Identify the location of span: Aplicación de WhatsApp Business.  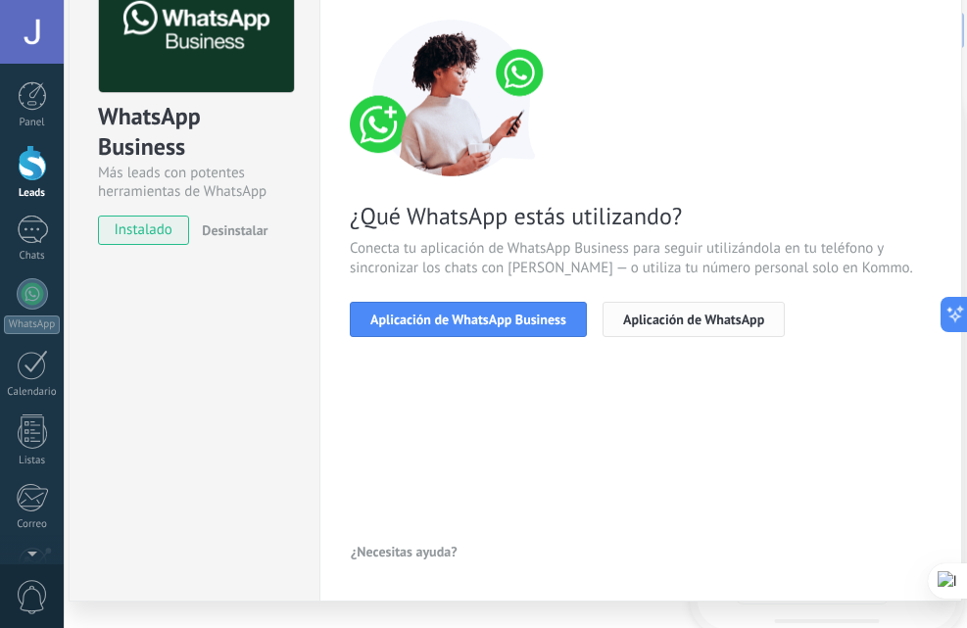
(468, 319).